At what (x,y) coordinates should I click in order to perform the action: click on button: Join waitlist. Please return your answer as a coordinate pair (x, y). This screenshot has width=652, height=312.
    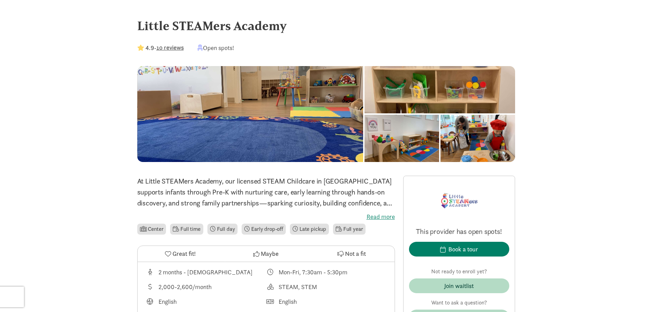
    Looking at the image, I should click on (459, 286).